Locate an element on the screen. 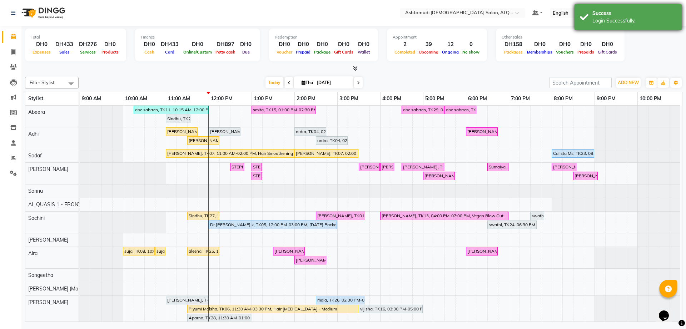 This screenshot has width=686, height=329. span: Abeera is located at coordinates (36, 112).